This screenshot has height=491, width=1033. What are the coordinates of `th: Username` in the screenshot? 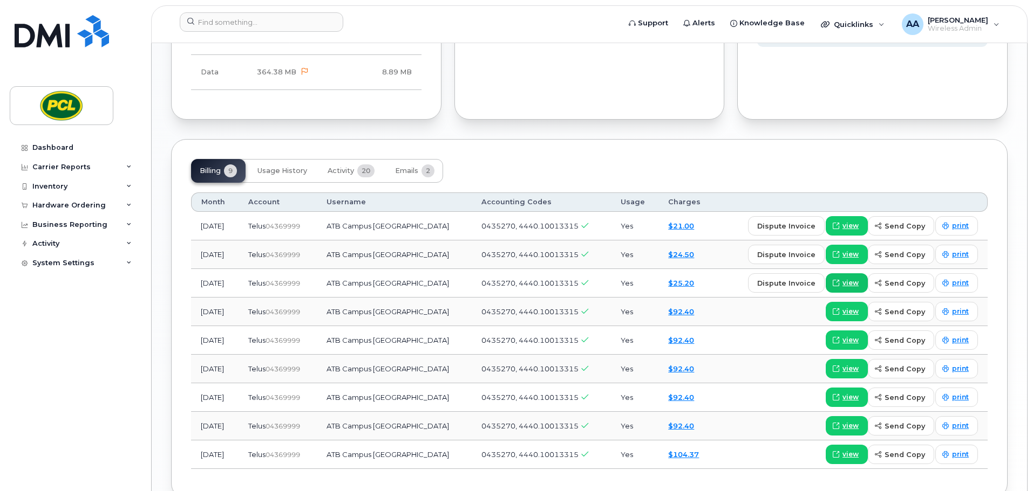 It's located at (394, 202).